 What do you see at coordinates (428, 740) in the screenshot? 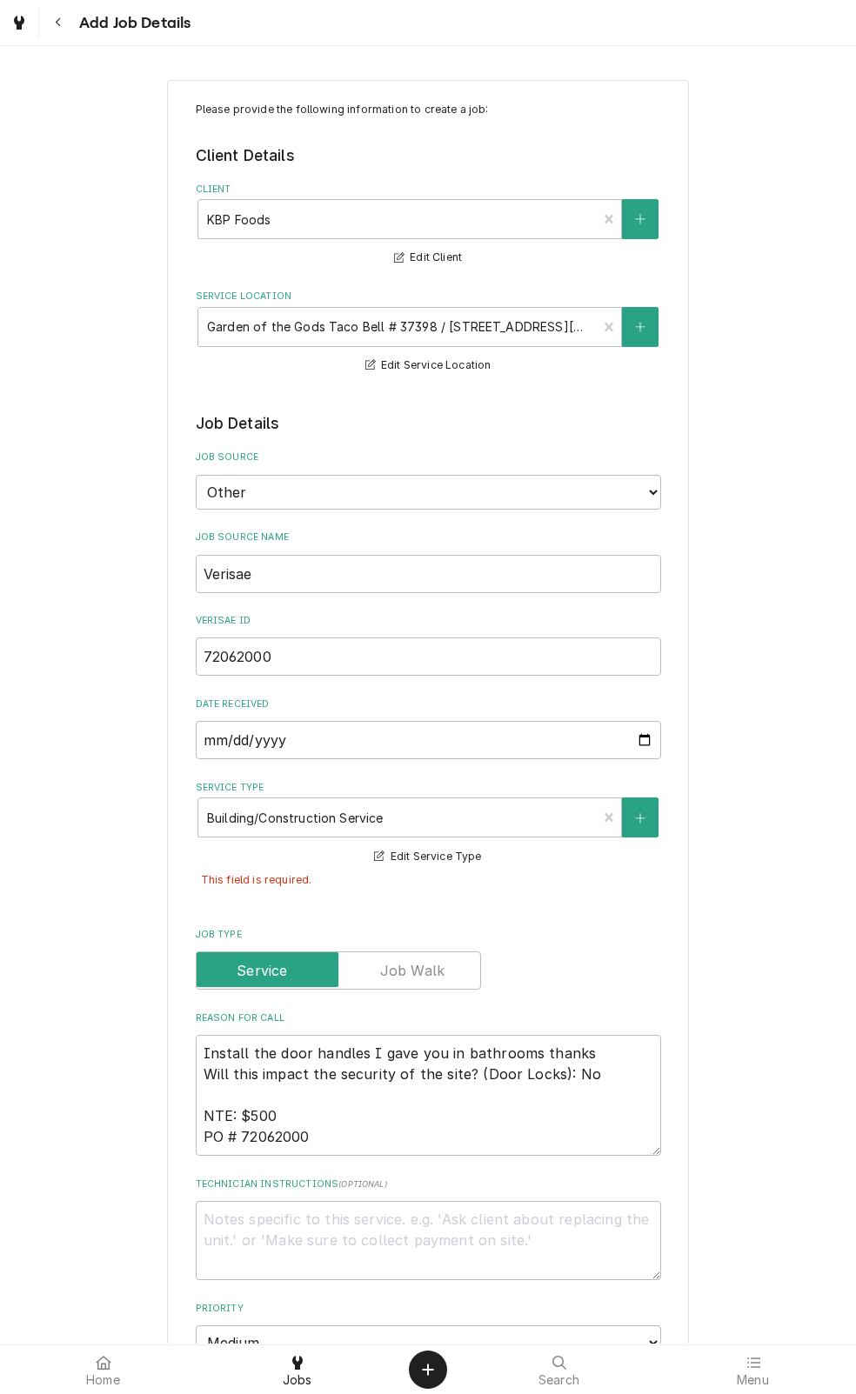
I see `input: yyyy-mm-dd` at bounding box center [428, 740].